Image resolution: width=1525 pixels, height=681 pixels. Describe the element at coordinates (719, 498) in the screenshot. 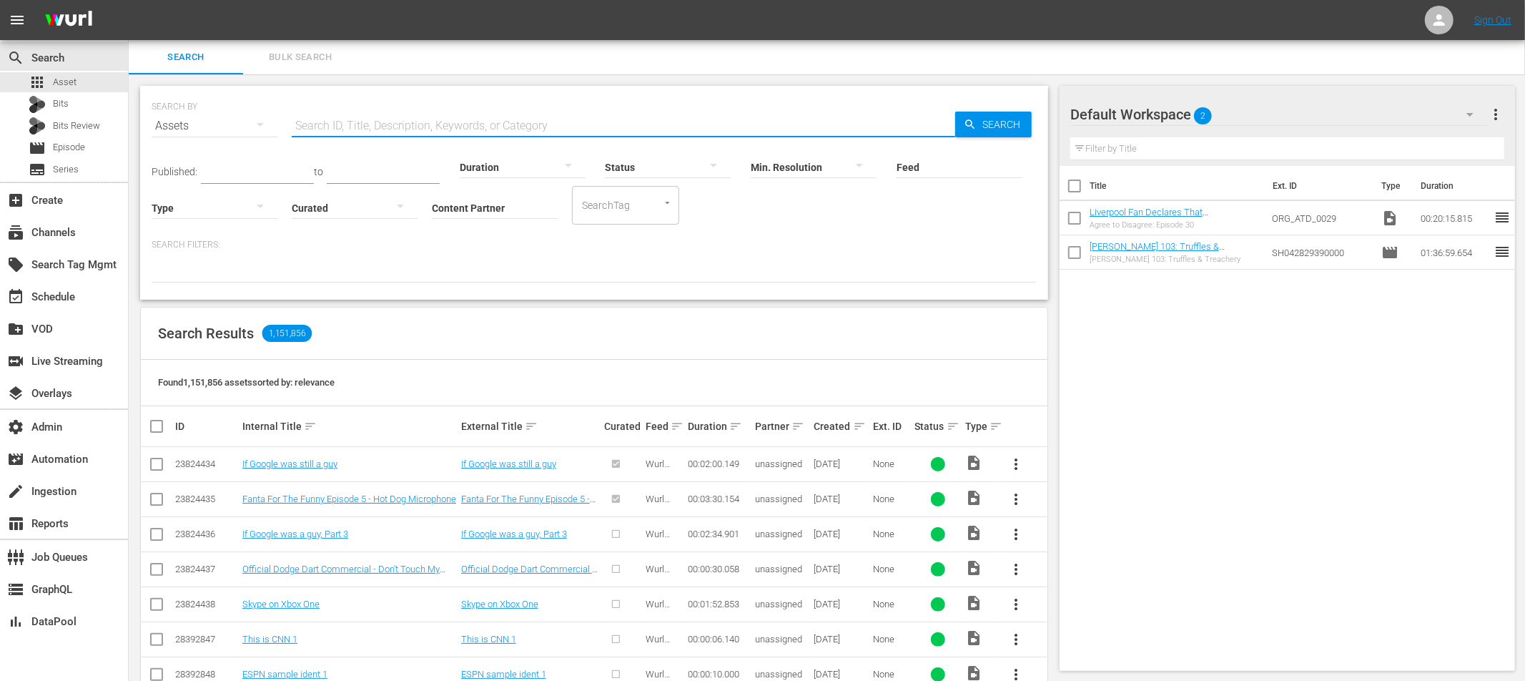

I see `div: 00:03:30.154` at that location.